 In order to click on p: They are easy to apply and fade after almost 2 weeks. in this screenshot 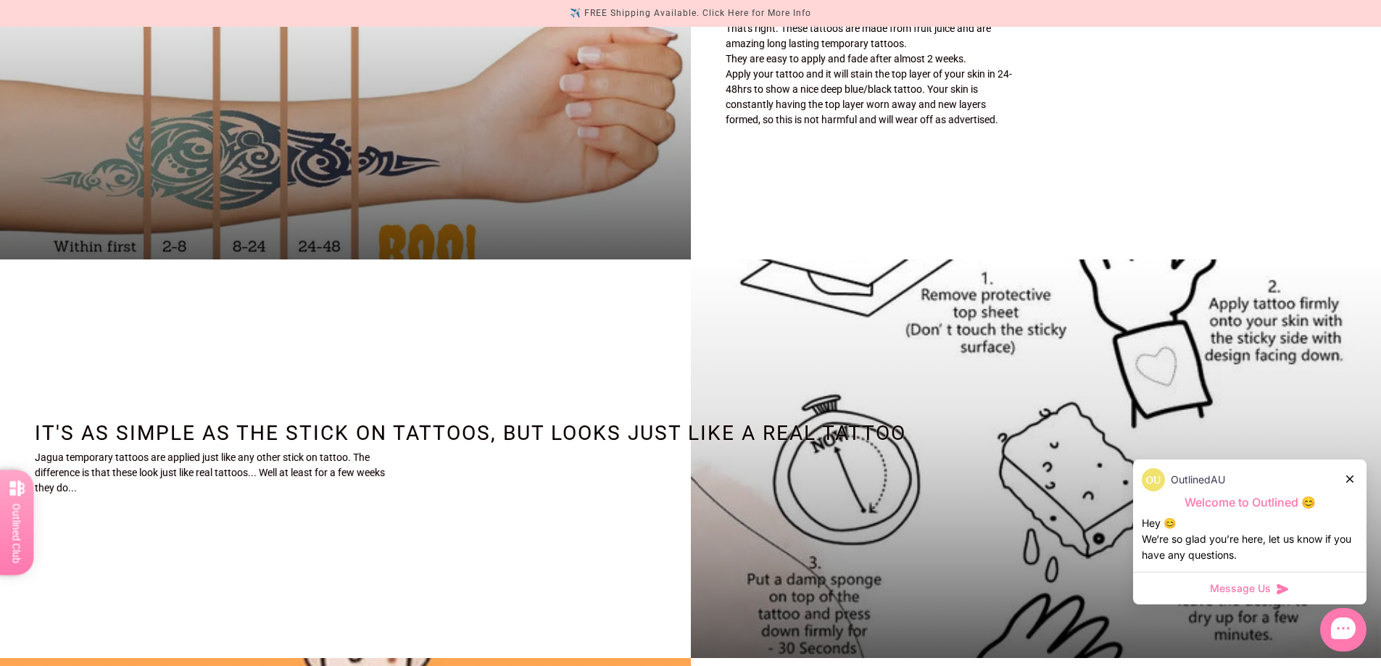, I will do `click(871, 59)`.